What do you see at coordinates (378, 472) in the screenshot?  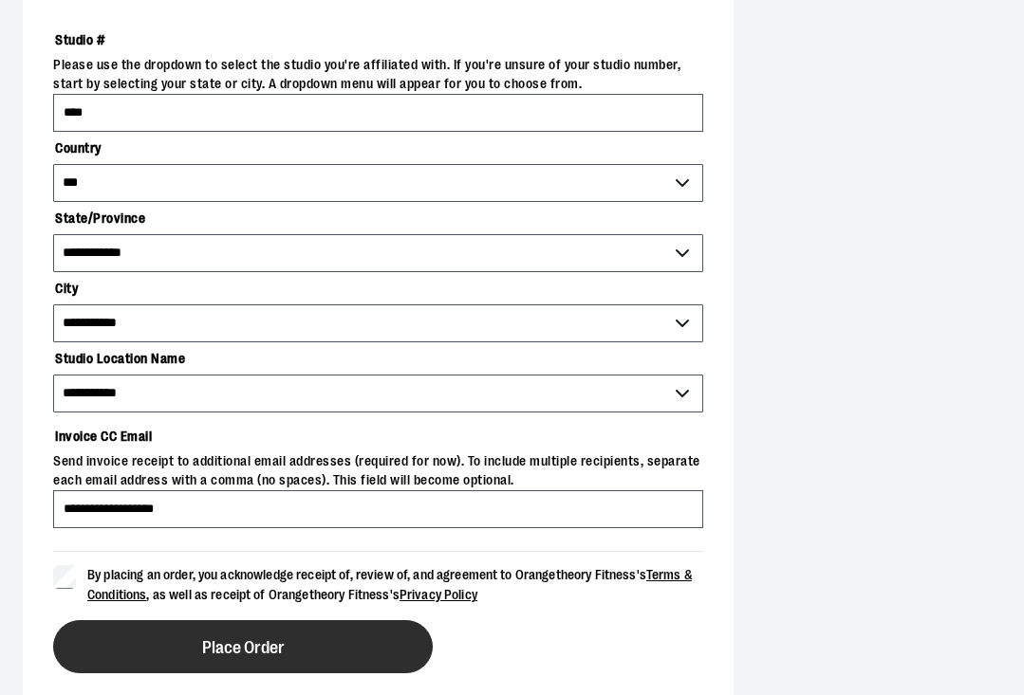 I see `span: Send invoice receipt to additional email addresses (required for now). To include multiple recipi...` at bounding box center [378, 472].